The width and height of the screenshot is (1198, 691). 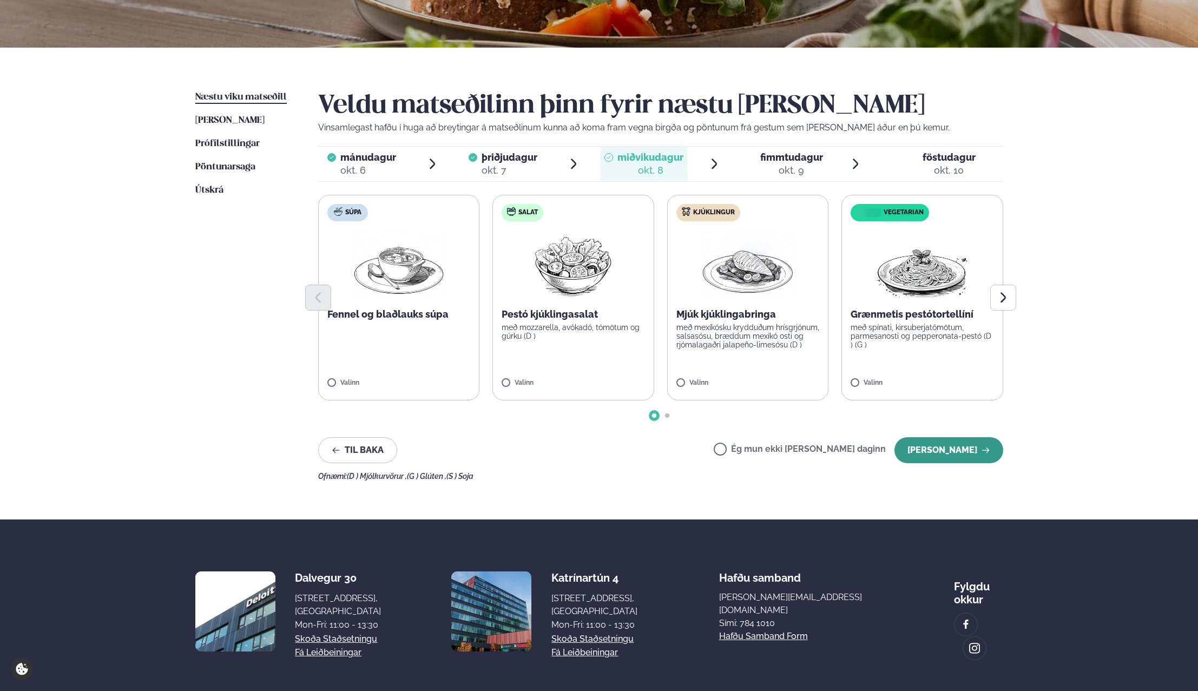 I want to click on span: miðvikudagur, so click(x=651, y=157).